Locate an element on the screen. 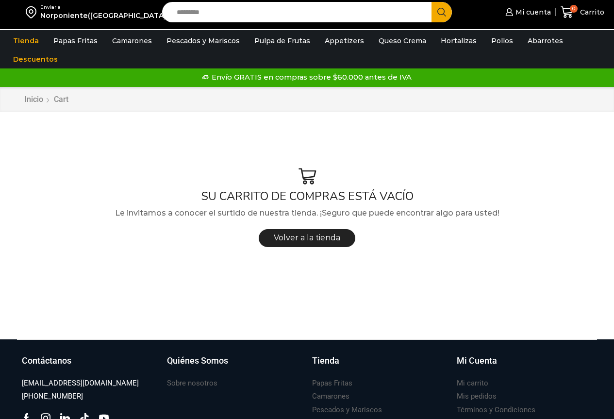 This screenshot has width=614, height=419. a: Contáctanos is located at coordinates (89, 365).